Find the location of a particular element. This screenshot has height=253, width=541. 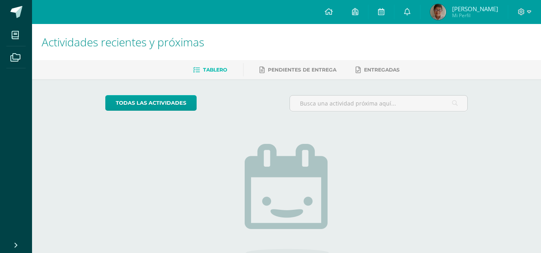

input: Busca una actividad próxima aquí... is located at coordinates (378, 103).